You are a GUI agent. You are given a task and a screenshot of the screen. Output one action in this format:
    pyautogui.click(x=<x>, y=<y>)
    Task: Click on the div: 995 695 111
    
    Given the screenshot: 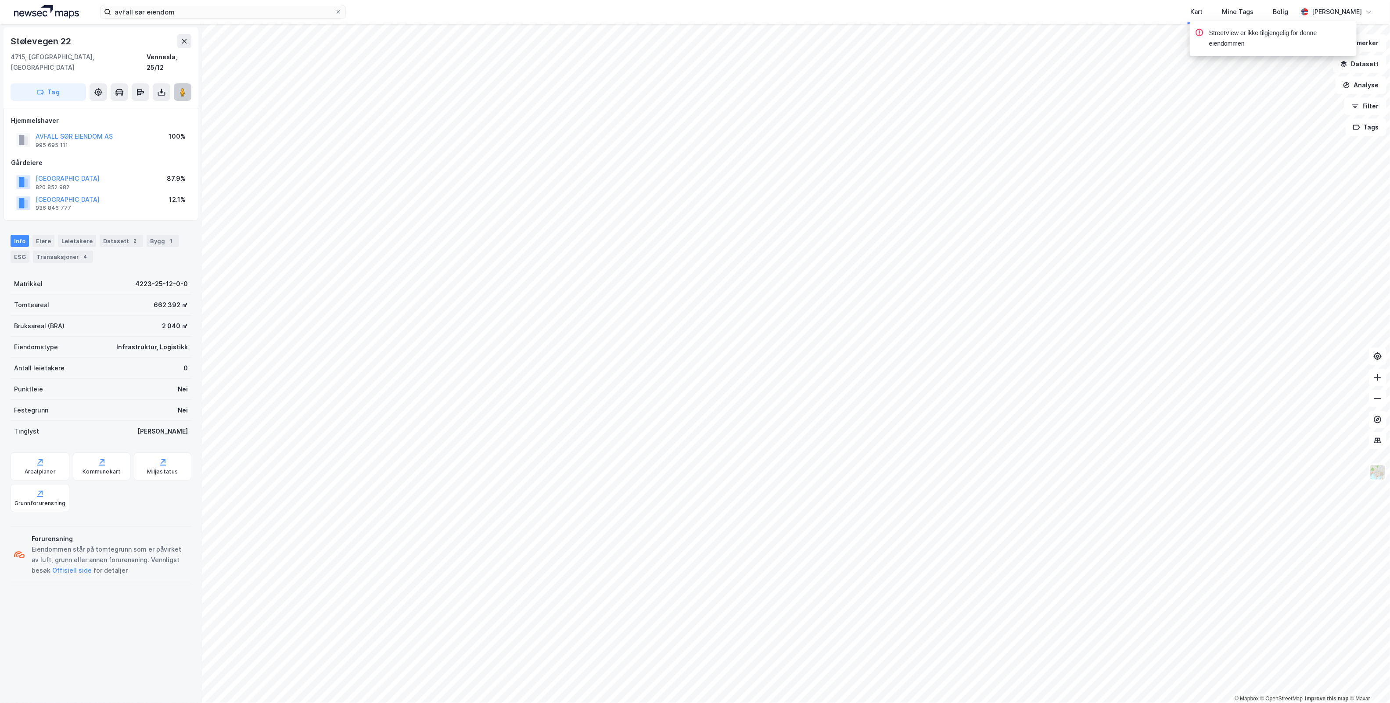 What is the action you would take?
    pyautogui.click(x=52, y=145)
    